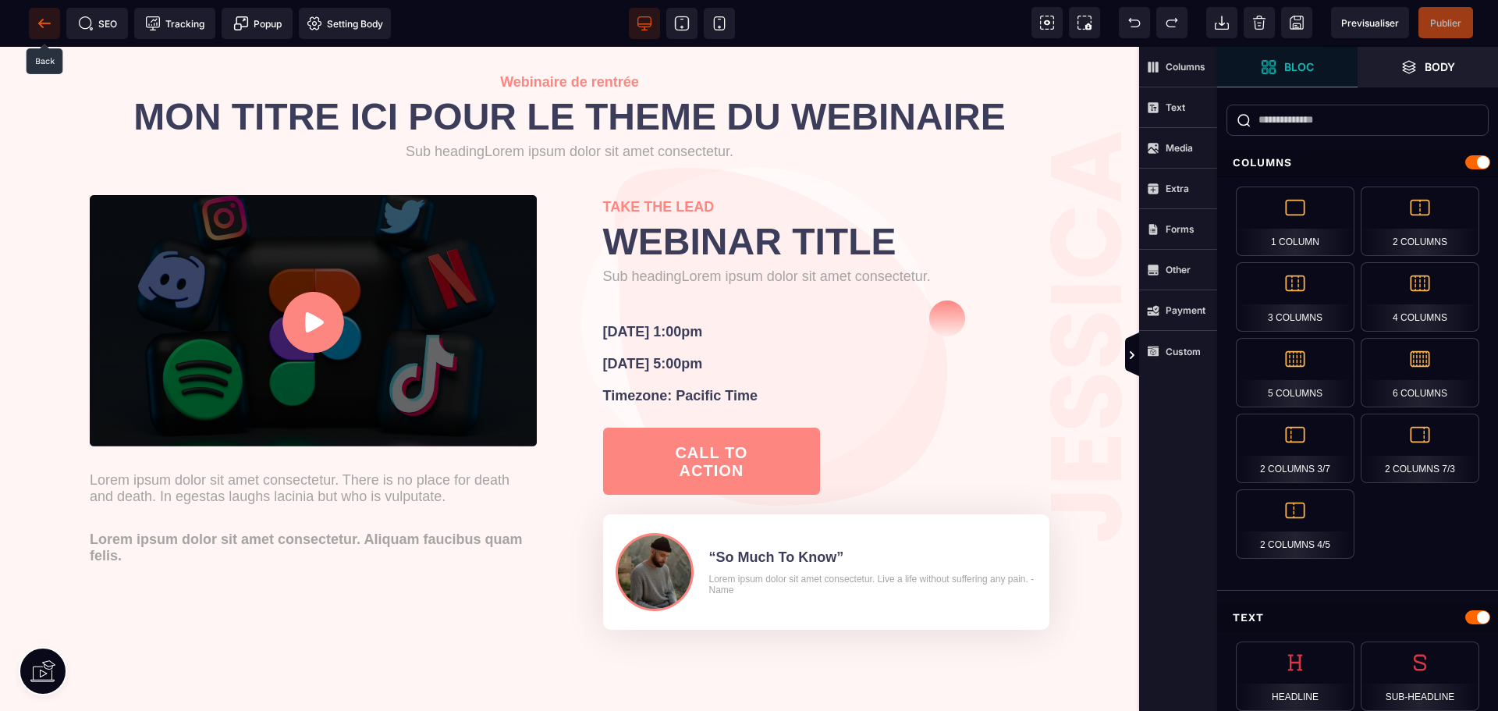  Describe the element at coordinates (1180, 229) in the screenshot. I see `strong: Forms` at that location.